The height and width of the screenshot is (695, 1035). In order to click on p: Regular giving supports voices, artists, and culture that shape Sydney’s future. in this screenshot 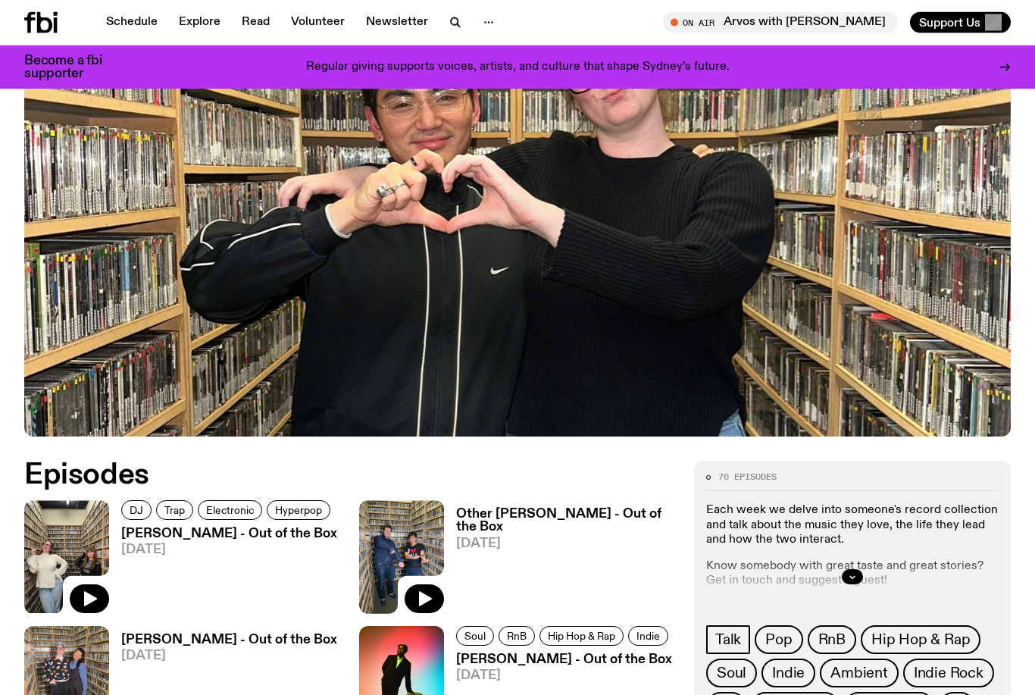, I will do `click(518, 67)`.